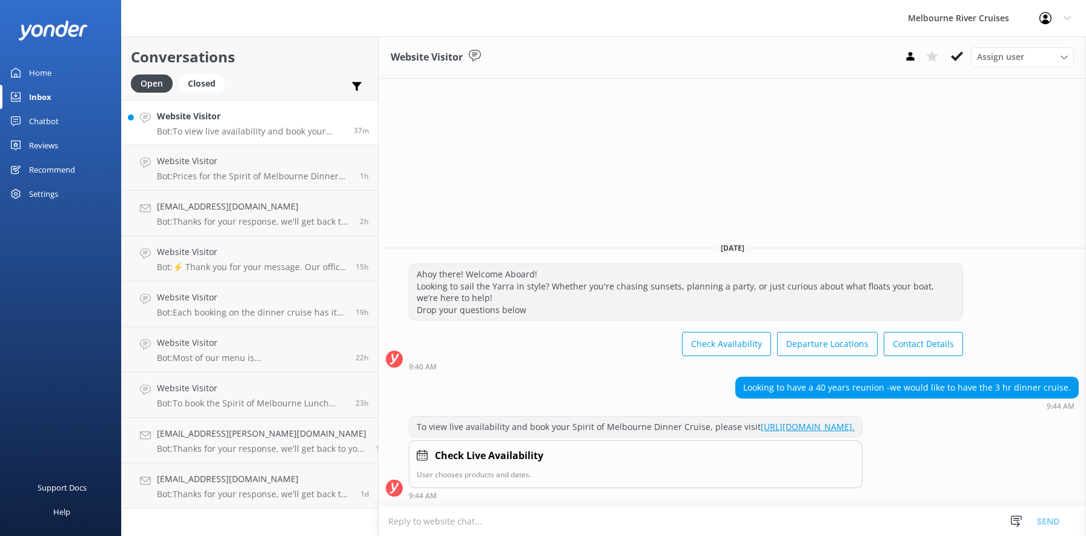  I want to click on div: Settings, so click(44, 194).